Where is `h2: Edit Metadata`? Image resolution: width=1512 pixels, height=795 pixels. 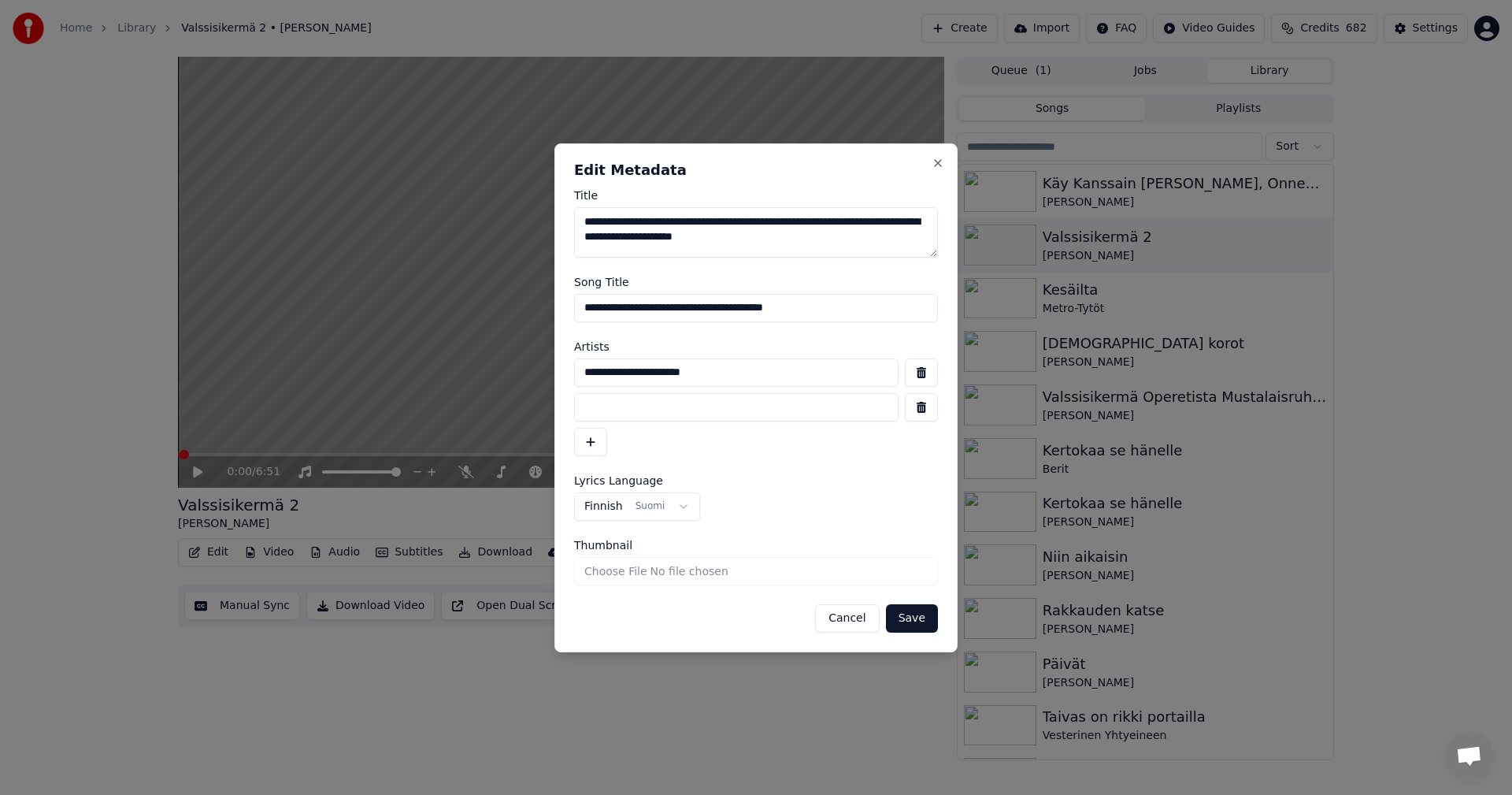 h2: Edit Metadata is located at coordinates (756, 170).